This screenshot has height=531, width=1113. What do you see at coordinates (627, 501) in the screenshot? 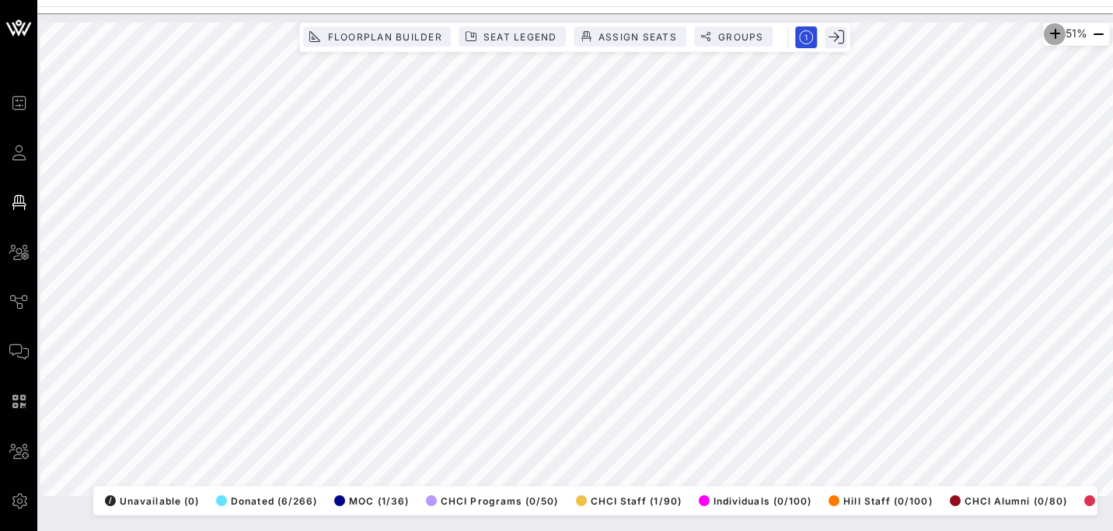
I see `button: CHCI Staff (1/90)` at bounding box center [627, 501].